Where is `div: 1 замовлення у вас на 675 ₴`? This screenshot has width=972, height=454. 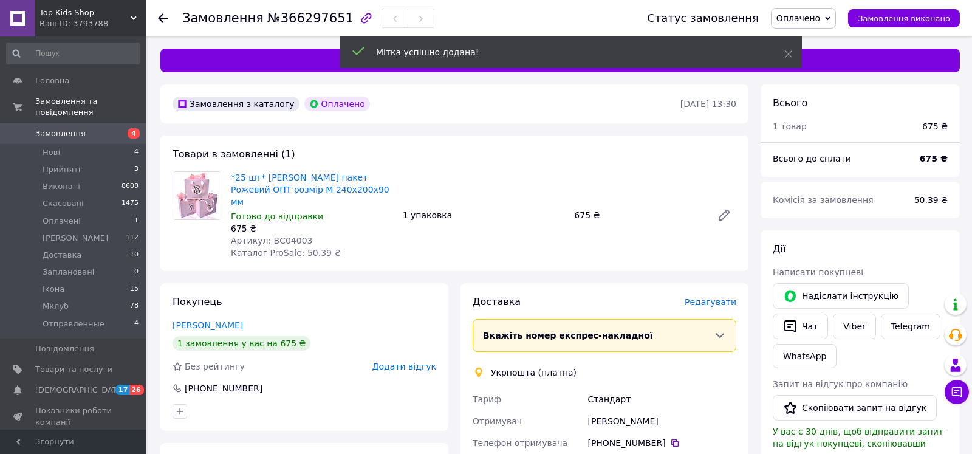 div: 1 замовлення у вас на 675 ₴ is located at coordinates (241, 343).